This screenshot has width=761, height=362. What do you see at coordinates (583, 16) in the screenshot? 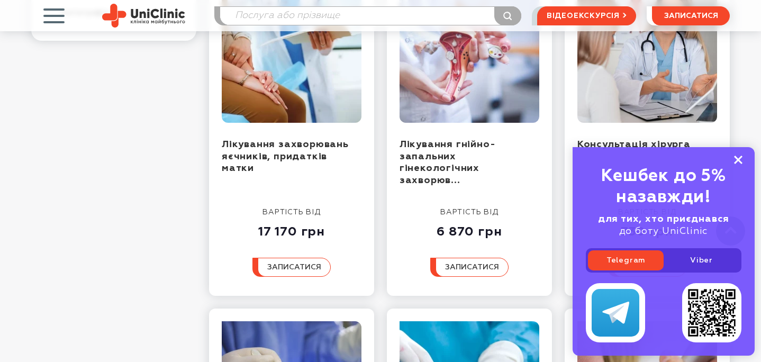
I see `span: відеоекскурсія` at bounding box center [583, 16].